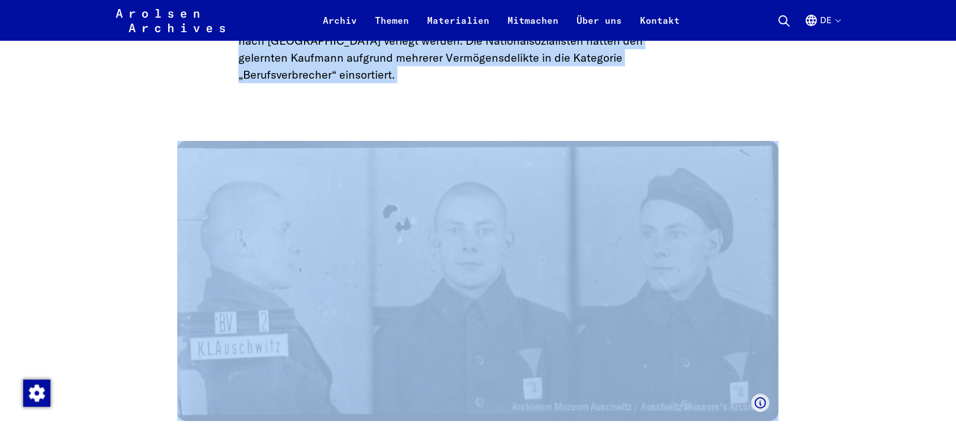 This screenshot has width=956, height=429. What do you see at coordinates (533, 27) in the screenshot?
I see `a: Mitmachen` at bounding box center [533, 27].